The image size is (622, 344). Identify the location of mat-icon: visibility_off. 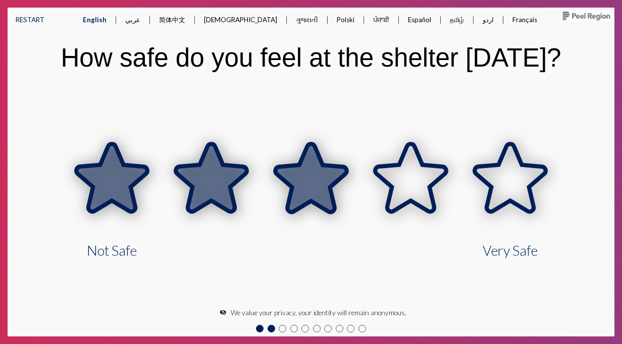
(223, 313).